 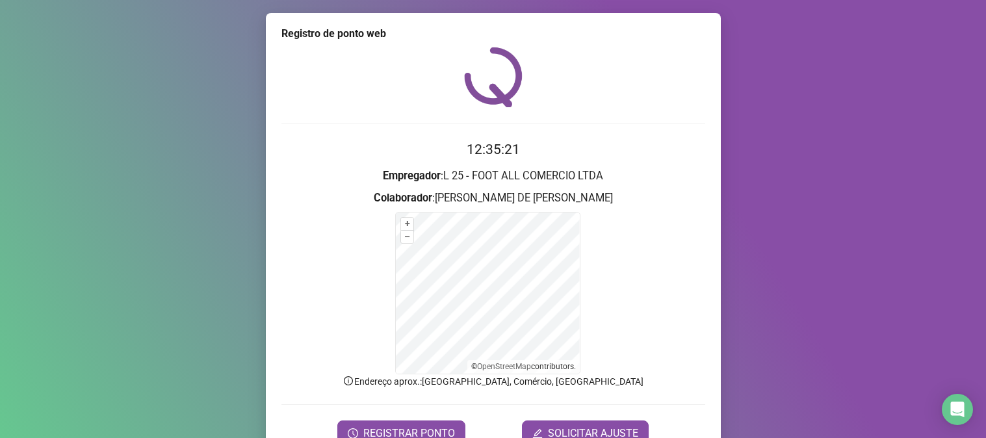 What do you see at coordinates (504, 367) in the screenshot?
I see `a: OpenStreetMap` at bounding box center [504, 367].